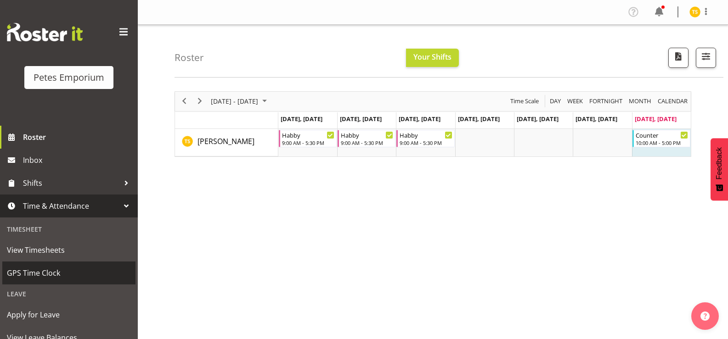  I want to click on div: 10:00 AM - 5:00 PM, so click(661, 143).